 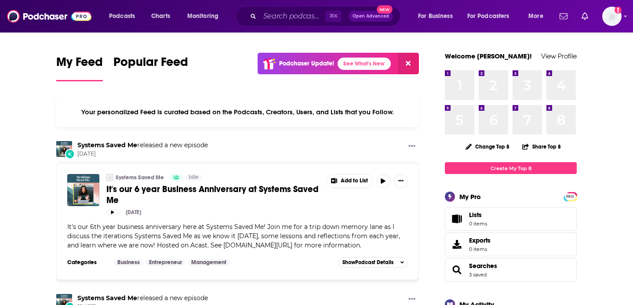 I want to click on svg: Add a profile image, so click(x=618, y=10).